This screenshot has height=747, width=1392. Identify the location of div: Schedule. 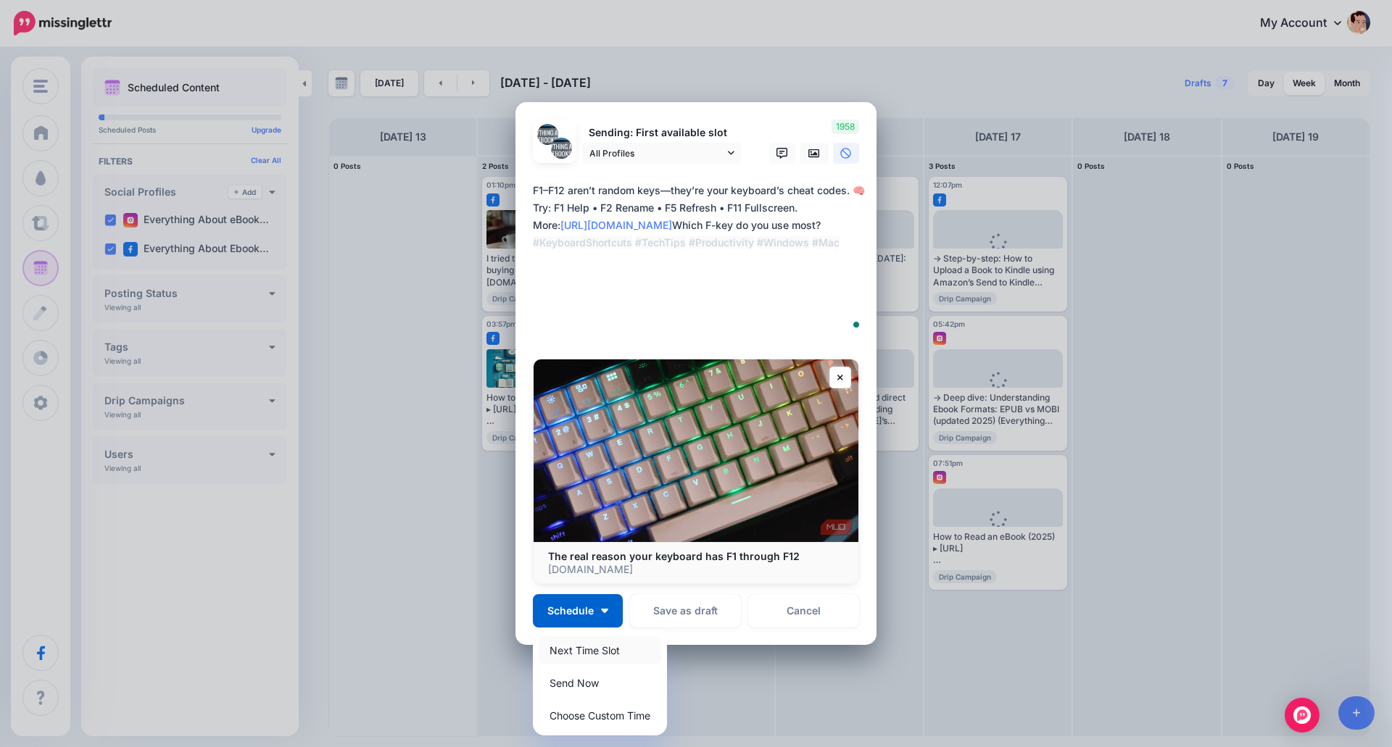
(599, 683).